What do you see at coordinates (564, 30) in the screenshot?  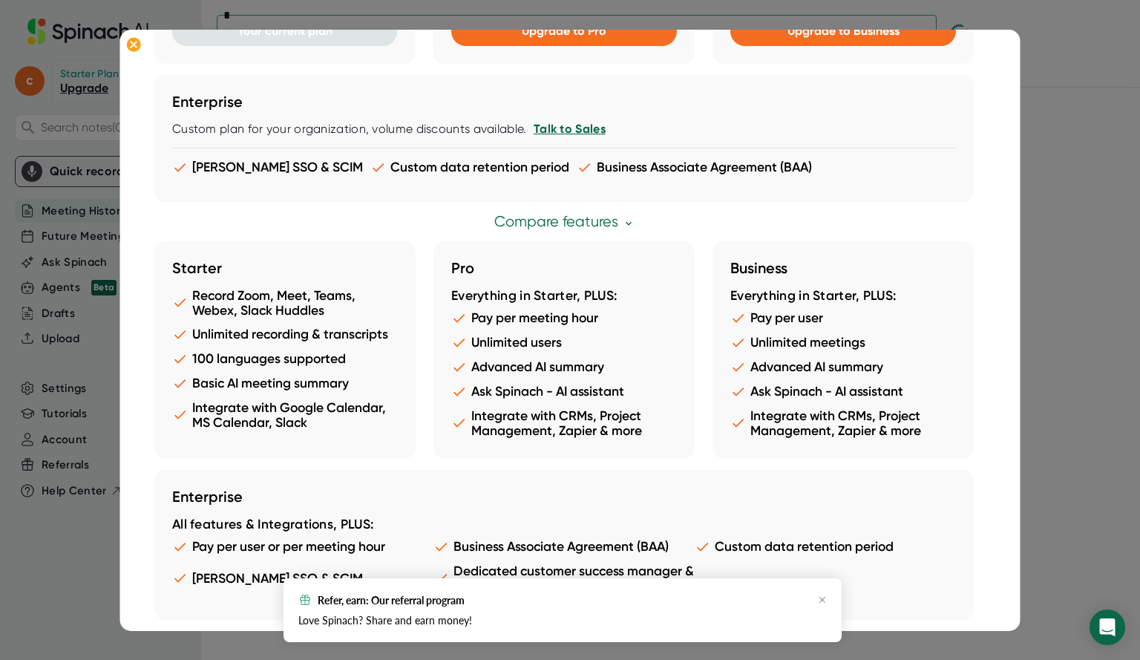 I see `span: Upgrade to Pro` at bounding box center [564, 30].